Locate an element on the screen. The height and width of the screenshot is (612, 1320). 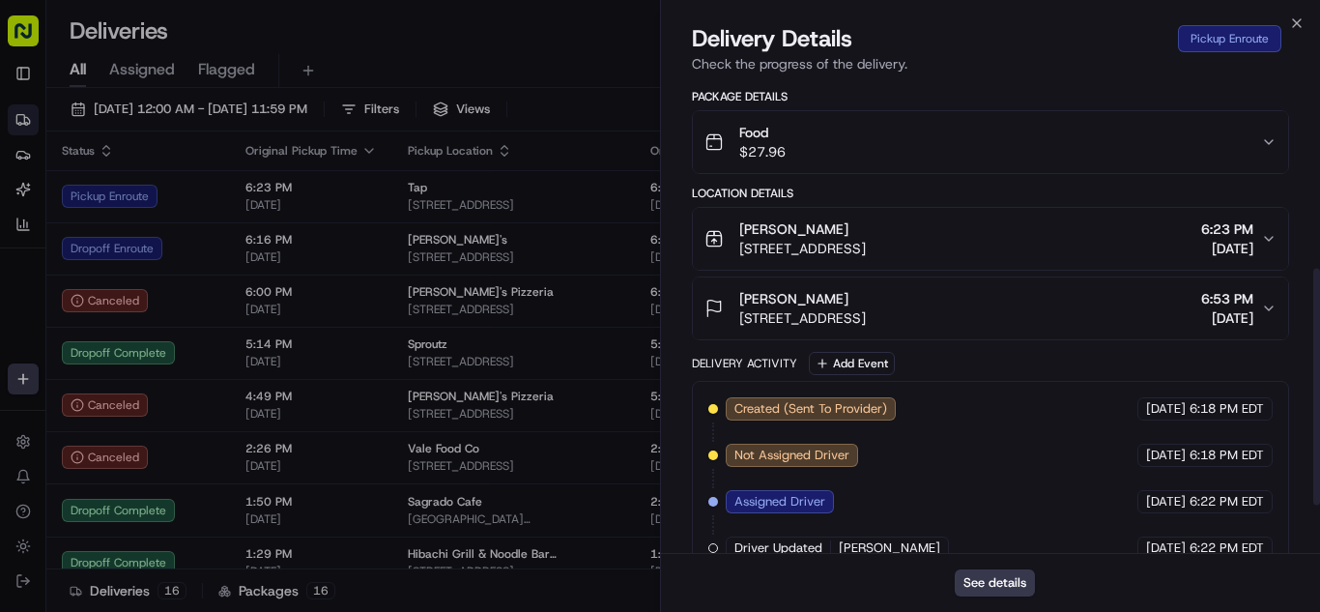
span: Not Assigned Driver is located at coordinates (791, 455).